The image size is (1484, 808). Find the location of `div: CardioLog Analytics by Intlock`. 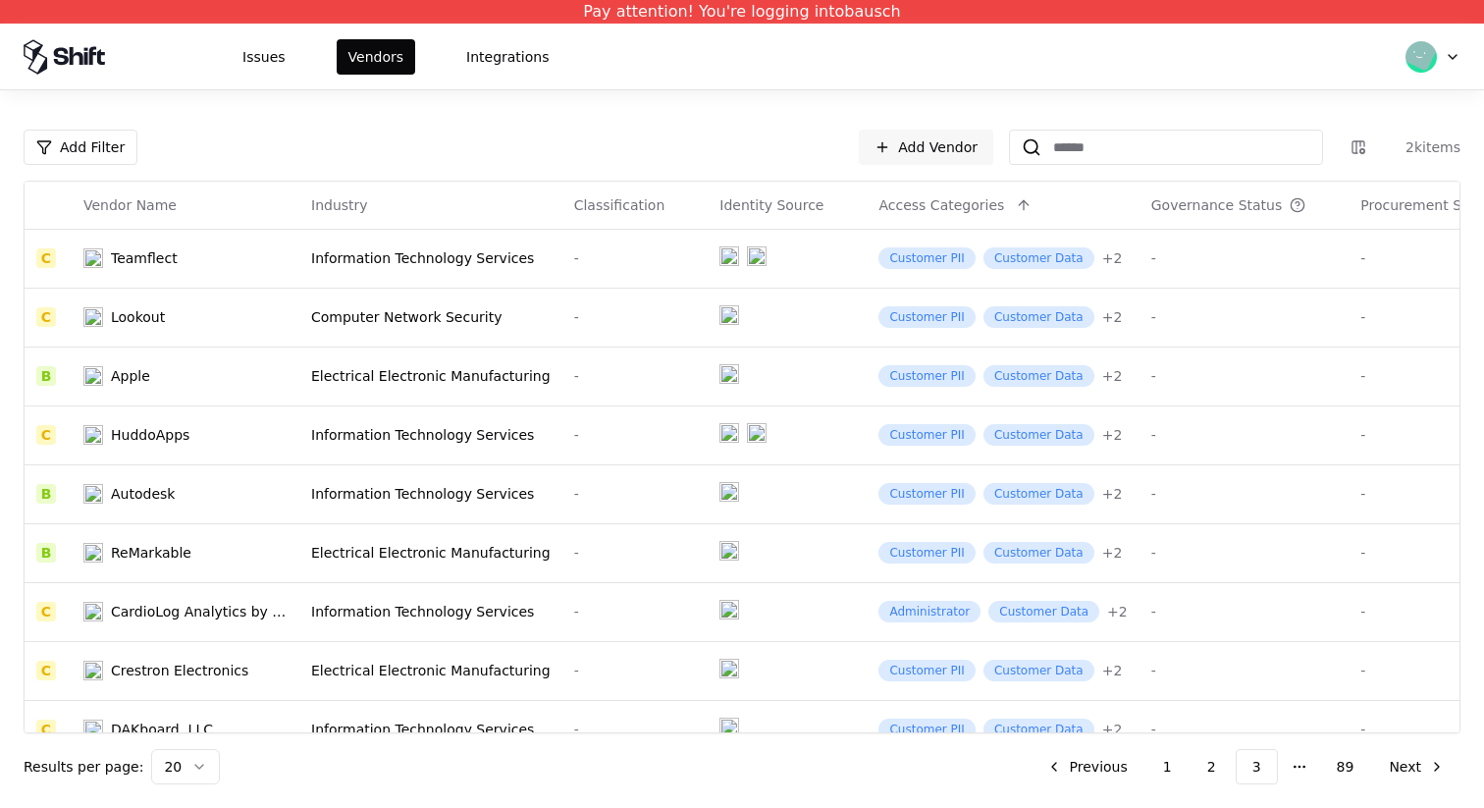

div: CardioLog Analytics by Intlock is located at coordinates (199, 611).